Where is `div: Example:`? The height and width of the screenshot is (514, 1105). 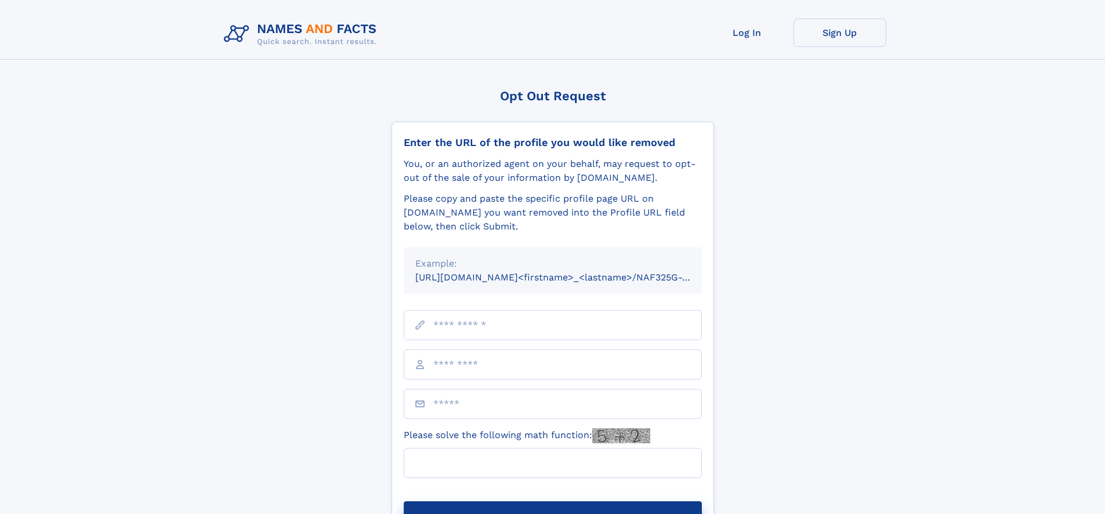 div: Example: is located at coordinates (553, 264).